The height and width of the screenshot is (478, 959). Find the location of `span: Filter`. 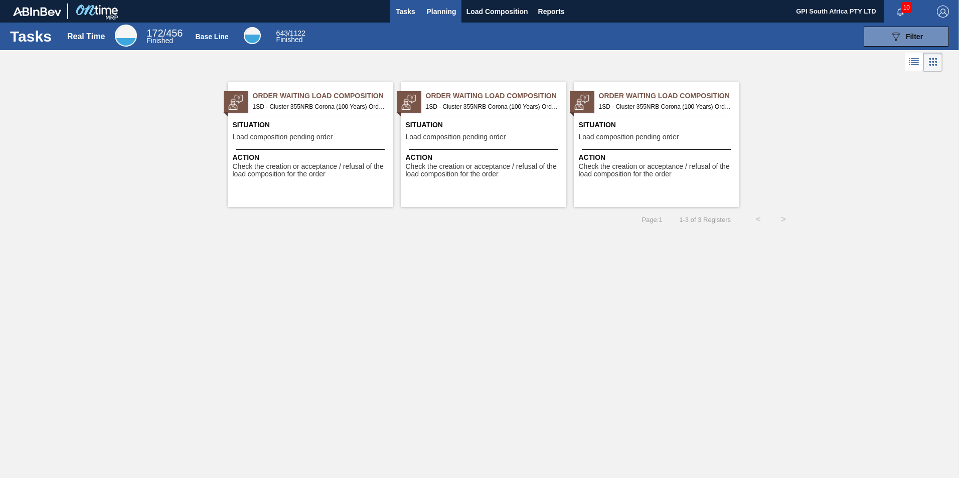

span: Filter is located at coordinates (914, 37).